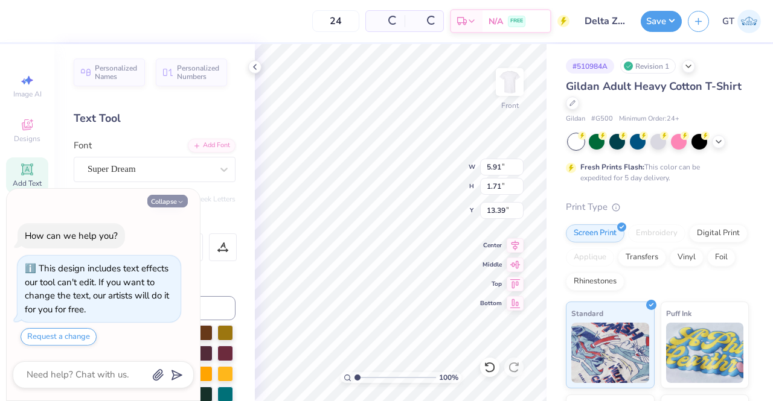  What do you see at coordinates (496, 21) in the screenshot?
I see `span: N/A` at bounding box center [496, 21].